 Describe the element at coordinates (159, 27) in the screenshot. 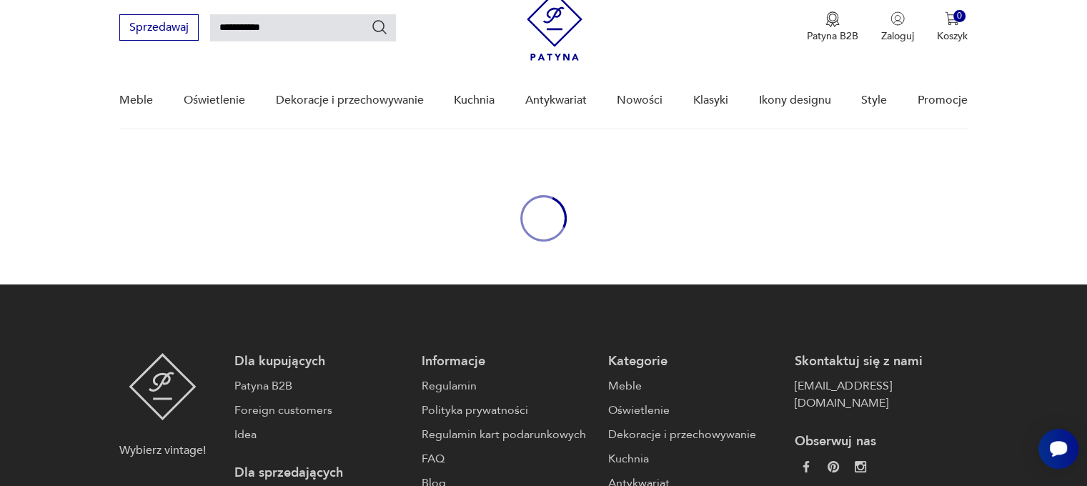

I see `button: Sprzedawaj` at that location.